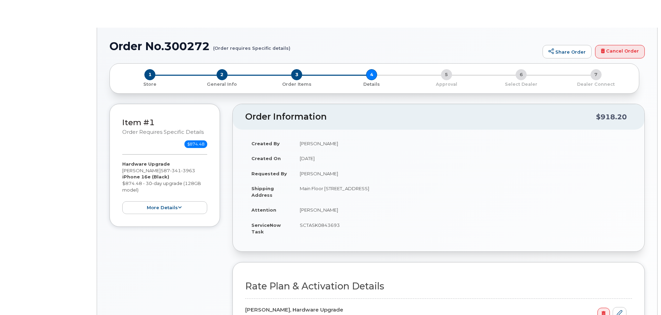  Describe the element at coordinates (324, 46) in the screenshot. I see `h1: Order No.300272` at that location.